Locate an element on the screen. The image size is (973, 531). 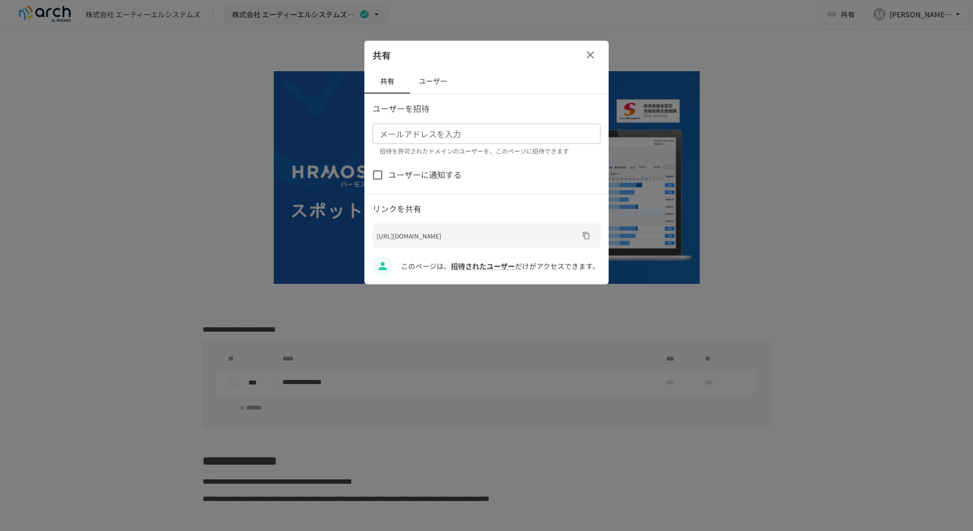
button: ユーザー is located at coordinates (433, 81).